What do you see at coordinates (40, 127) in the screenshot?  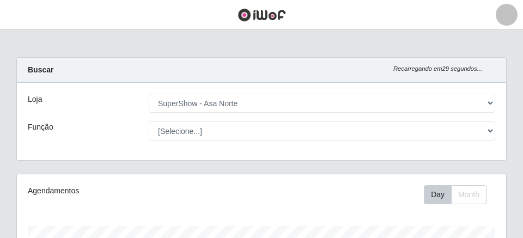 I see `label: Função` at bounding box center [40, 127].